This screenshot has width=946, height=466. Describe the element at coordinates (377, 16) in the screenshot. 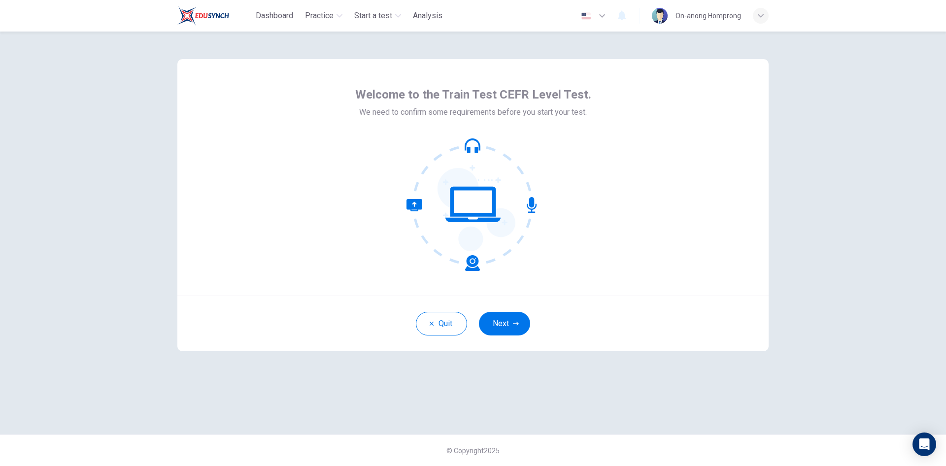

I see `button: Start a test` at that location.